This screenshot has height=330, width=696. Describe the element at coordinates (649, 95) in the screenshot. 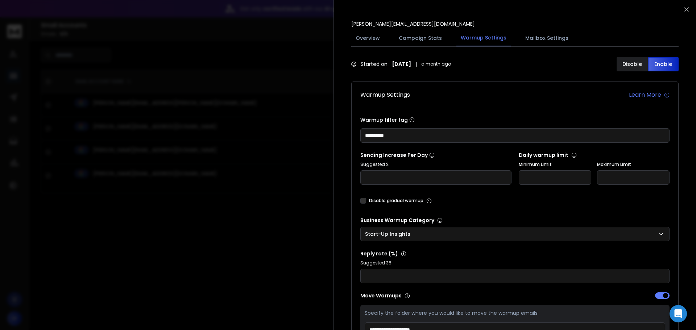

I see `h3: Learn More` at that location.